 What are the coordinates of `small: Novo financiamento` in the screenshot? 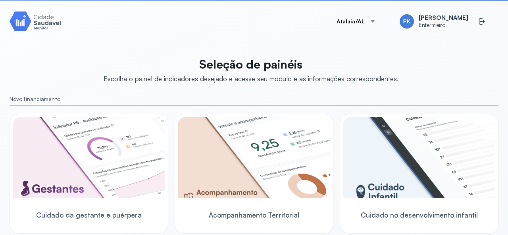 It's located at (254, 99).